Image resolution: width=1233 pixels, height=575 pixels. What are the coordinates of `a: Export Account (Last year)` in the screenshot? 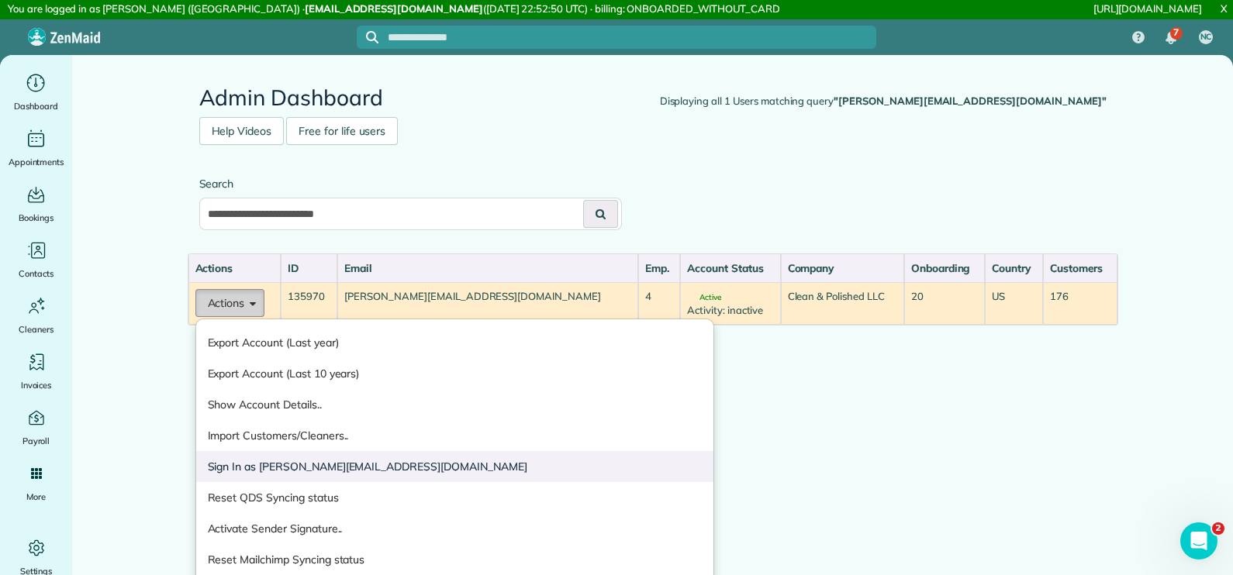 It's located at (455, 343).